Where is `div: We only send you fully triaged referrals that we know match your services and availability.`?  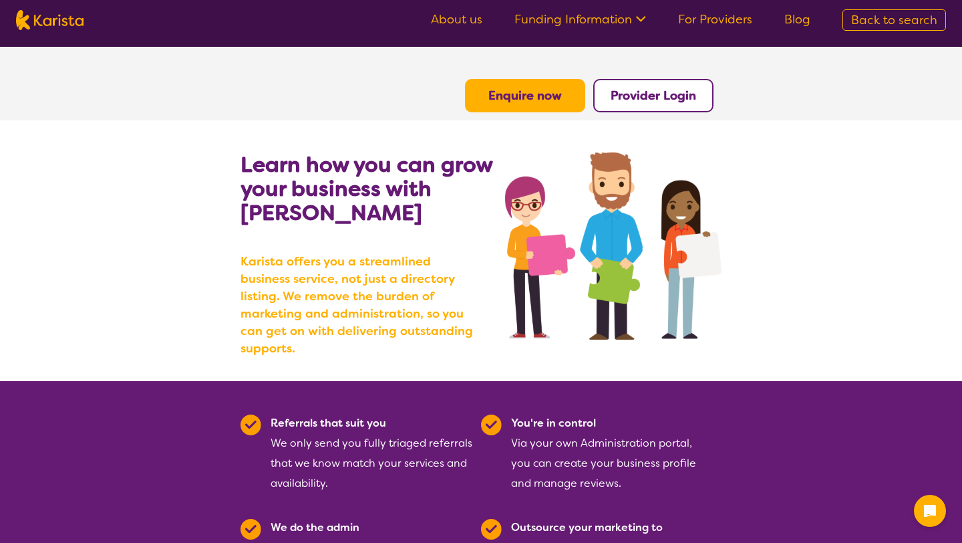
div: We only send you fully triaged referrals that we know match your services and availability. is located at coordinates (372, 453).